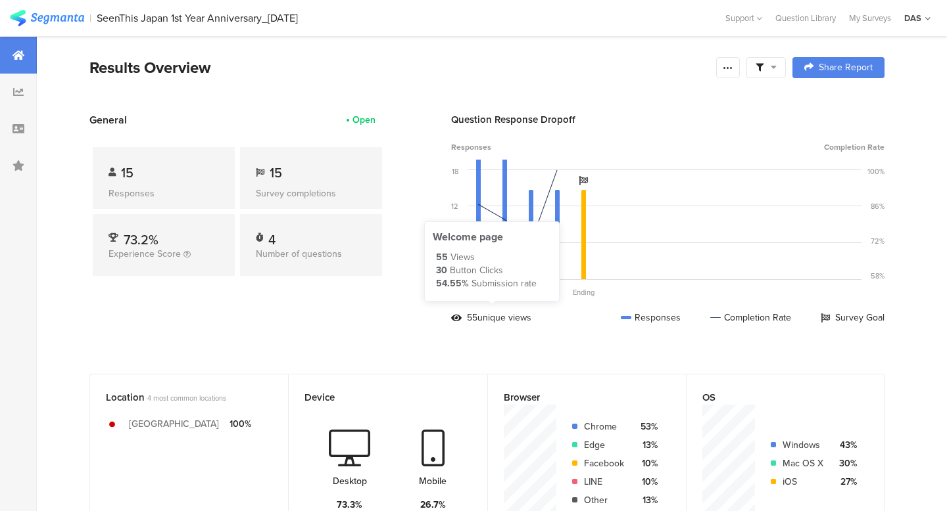  I want to click on span: Responses, so click(471, 147).